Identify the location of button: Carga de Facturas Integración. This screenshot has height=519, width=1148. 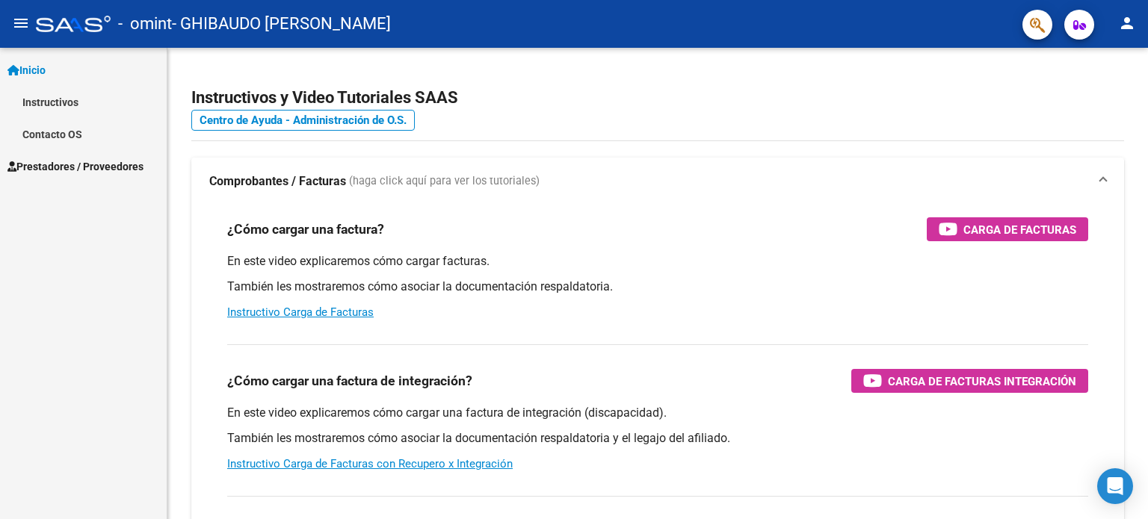
(969, 381).